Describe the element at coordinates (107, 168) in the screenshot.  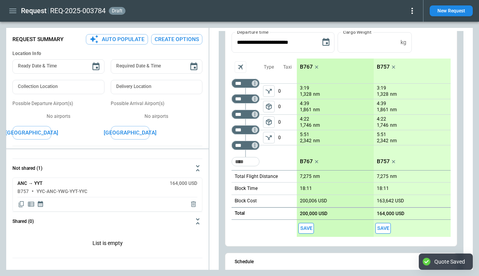
I see `button: Not shared (1)` at that location.